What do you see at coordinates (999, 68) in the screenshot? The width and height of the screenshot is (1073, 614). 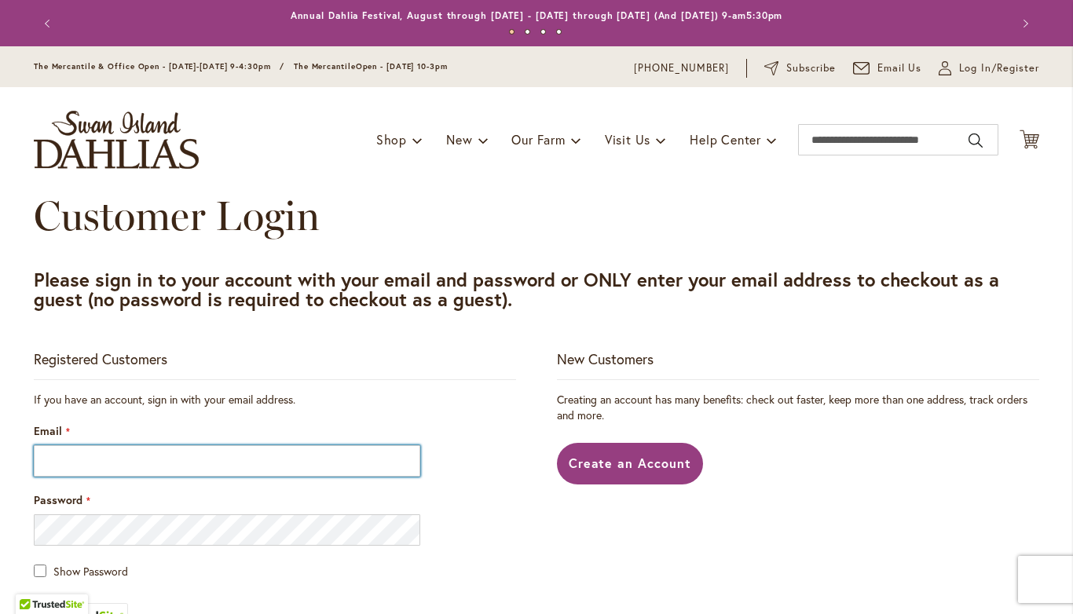 I see `span: Log In/Register` at bounding box center [999, 68].